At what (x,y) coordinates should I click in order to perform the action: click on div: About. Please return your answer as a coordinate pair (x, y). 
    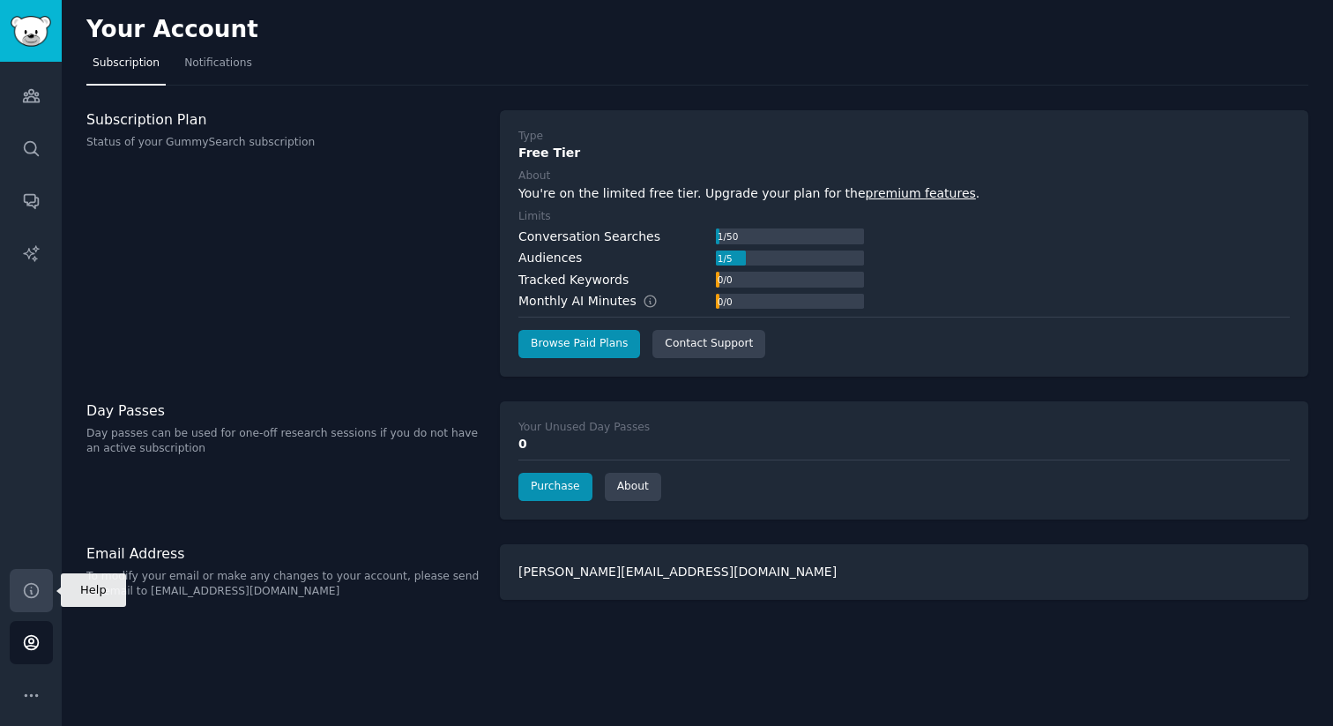
    Looking at the image, I should click on (534, 176).